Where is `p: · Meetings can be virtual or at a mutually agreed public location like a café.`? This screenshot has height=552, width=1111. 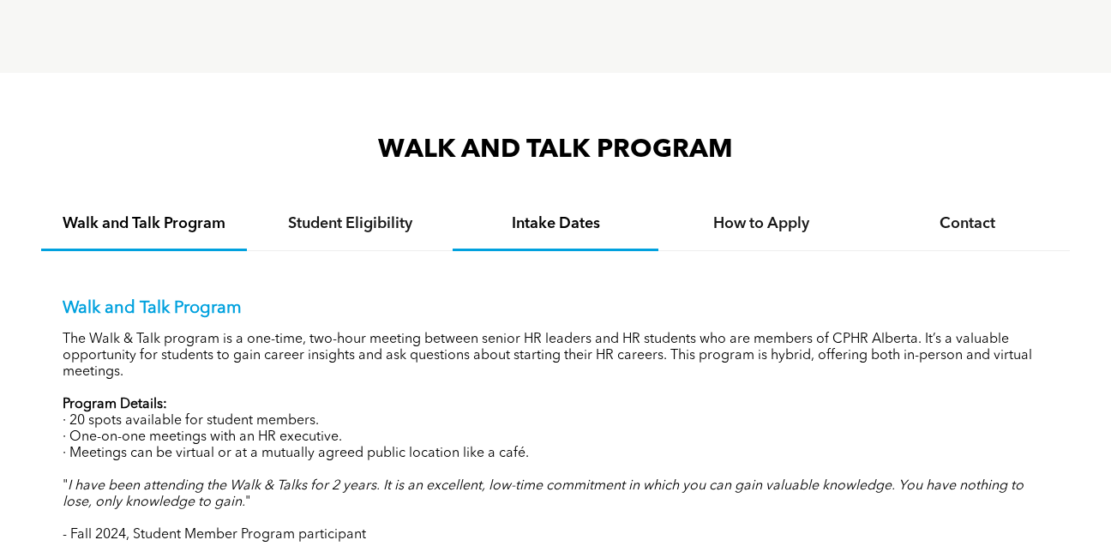
p: · Meetings can be virtual or at a mutually agreed public location like a café. is located at coordinates (555, 453).